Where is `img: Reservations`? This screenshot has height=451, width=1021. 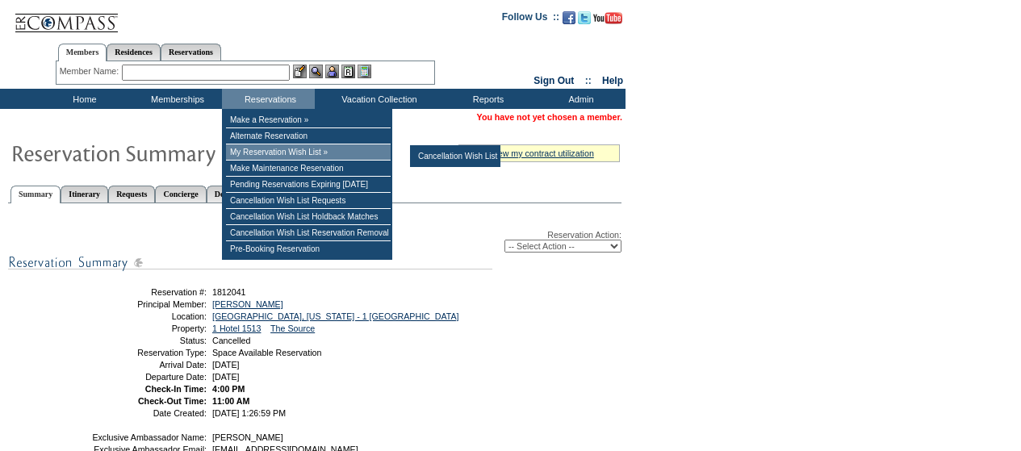
img: Reservations is located at coordinates (348, 71).